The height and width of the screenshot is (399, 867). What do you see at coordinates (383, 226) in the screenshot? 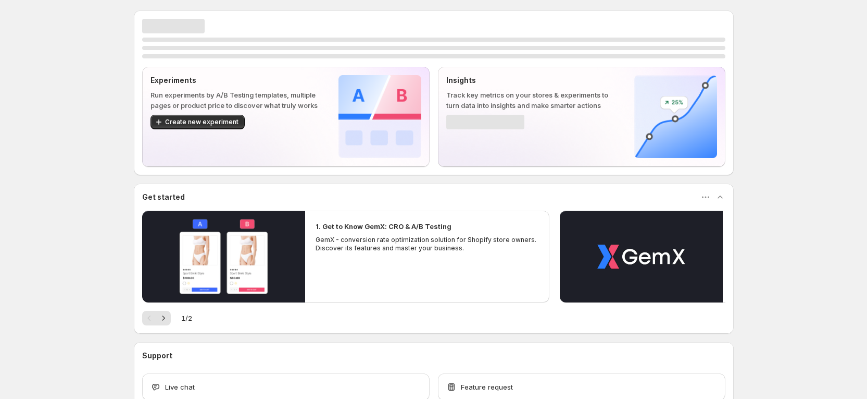
I see `h2: 1. Get to Know GemX: CRO & A/B Testing` at bounding box center [383, 226].